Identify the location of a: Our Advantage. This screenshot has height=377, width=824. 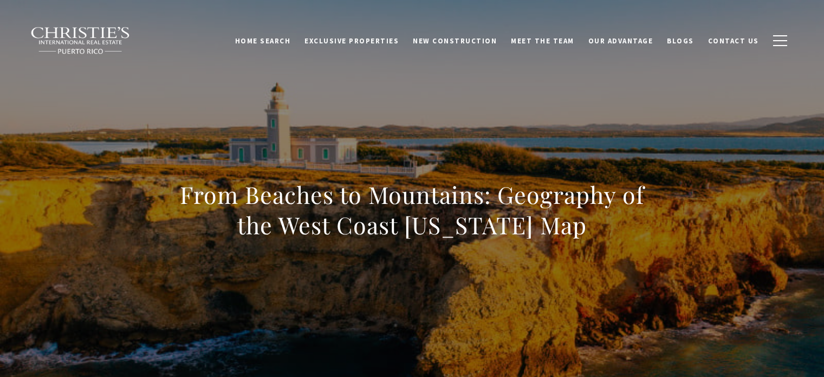
(621, 40).